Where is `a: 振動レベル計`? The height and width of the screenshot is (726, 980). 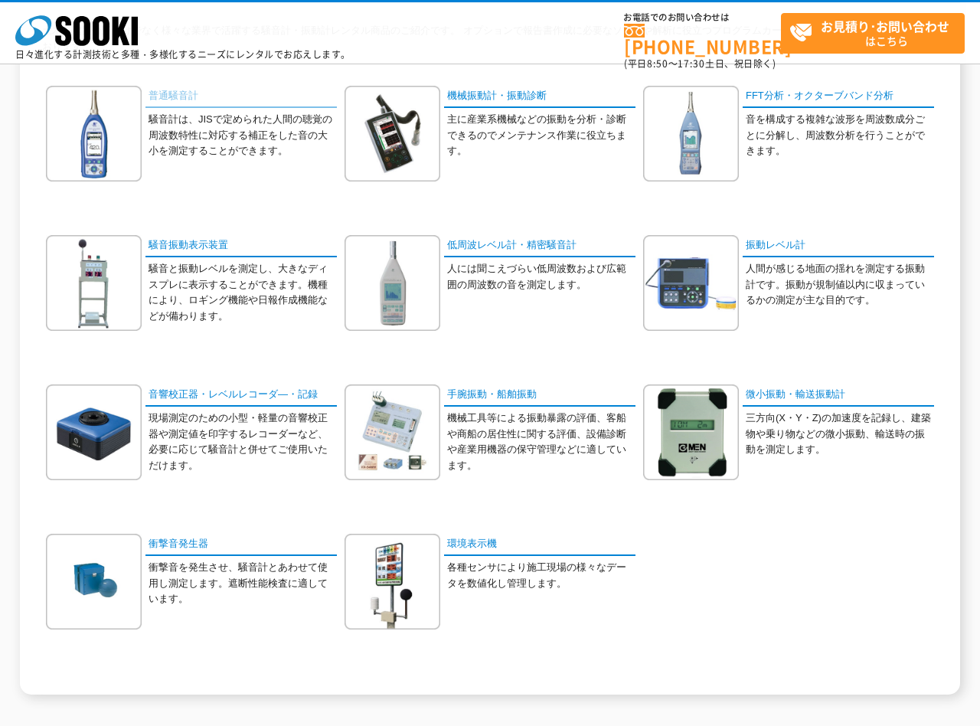
a: 振動レベル計 is located at coordinates (839, 246).